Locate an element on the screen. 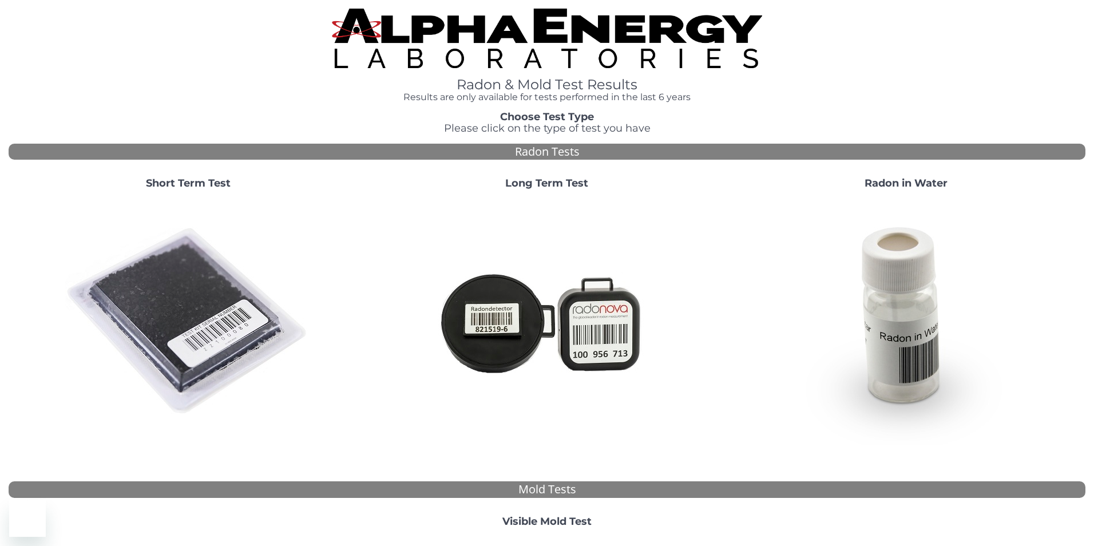 This screenshot has width=1094, height=546. h4: Results are only available for tests performed in the last 6 years is located at coordinates (547, 97).